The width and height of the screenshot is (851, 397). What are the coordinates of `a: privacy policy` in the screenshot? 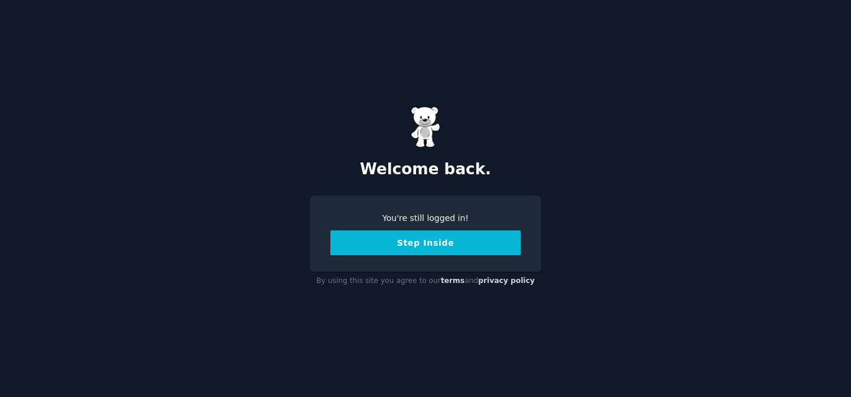 It's located at (506, 281).